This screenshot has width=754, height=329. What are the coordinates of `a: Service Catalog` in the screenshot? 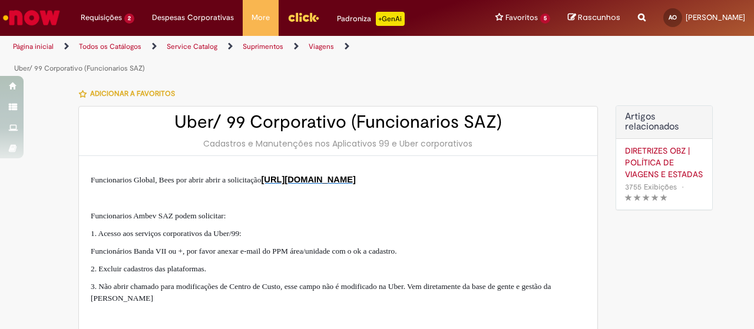 It's located at (192, 47).